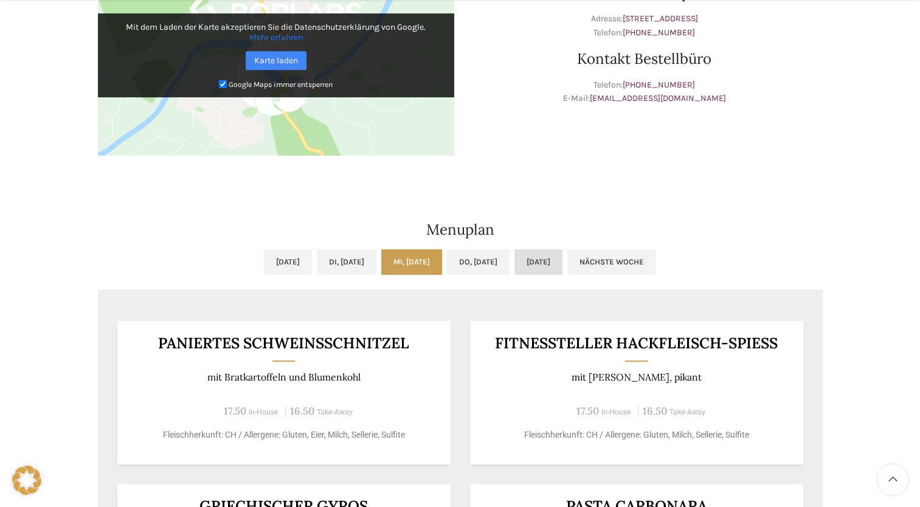  I want to click on p: Fleischherkunft: CH / Allergene: Gluten, Eier, Milch, Sellerie, Sulfite, so click(283, 435).